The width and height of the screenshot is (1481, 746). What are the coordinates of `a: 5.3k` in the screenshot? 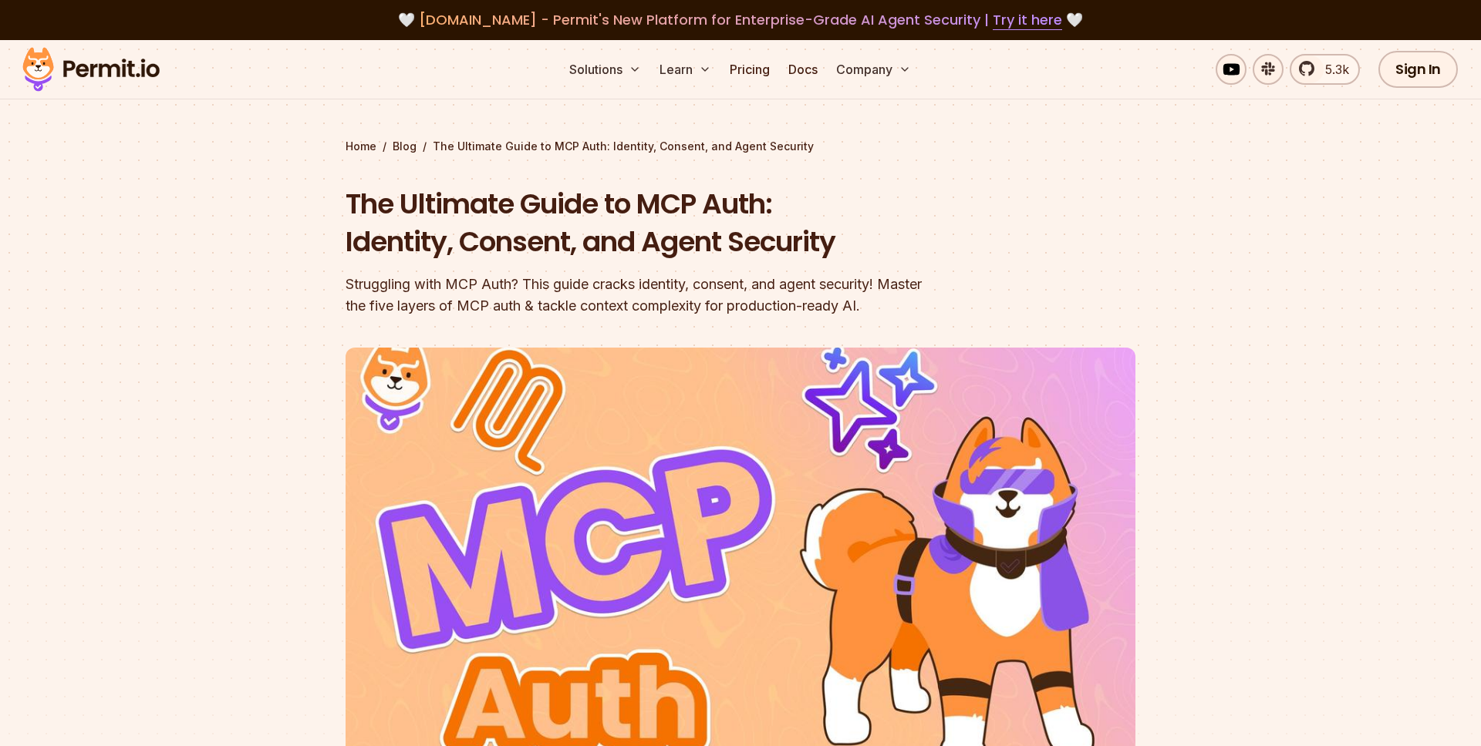 It's located at (1324, 69).